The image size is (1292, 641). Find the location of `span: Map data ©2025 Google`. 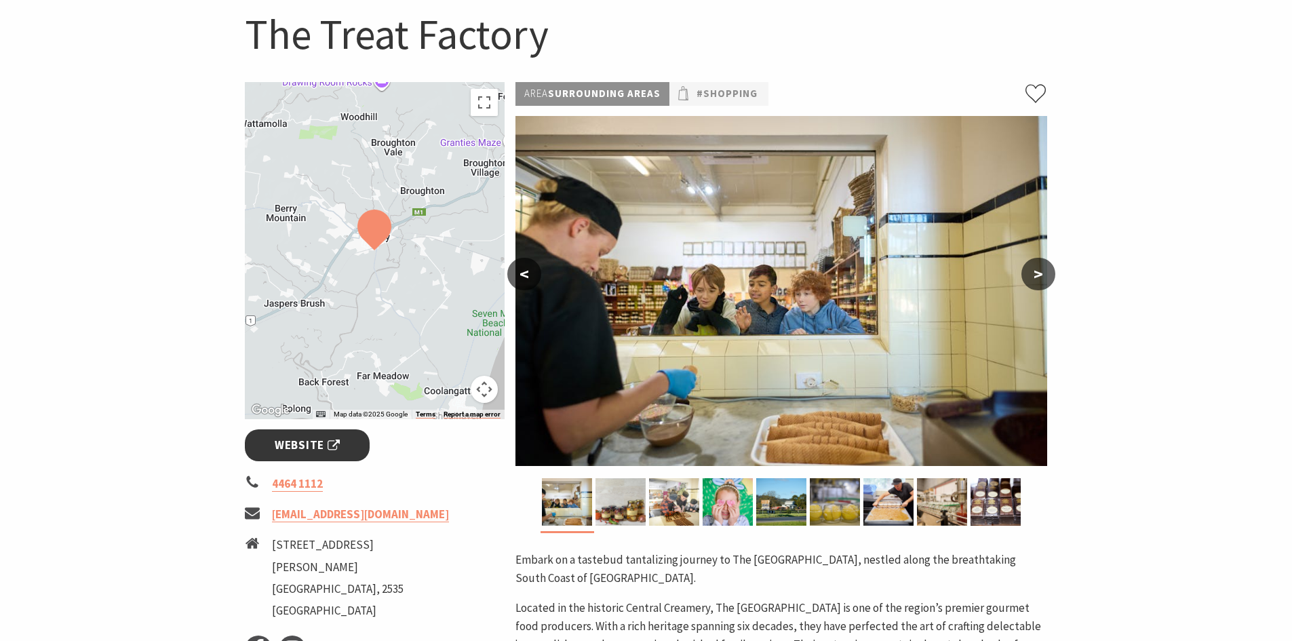

span: Map data ©2025 Google is located at coordinates (370, 414).